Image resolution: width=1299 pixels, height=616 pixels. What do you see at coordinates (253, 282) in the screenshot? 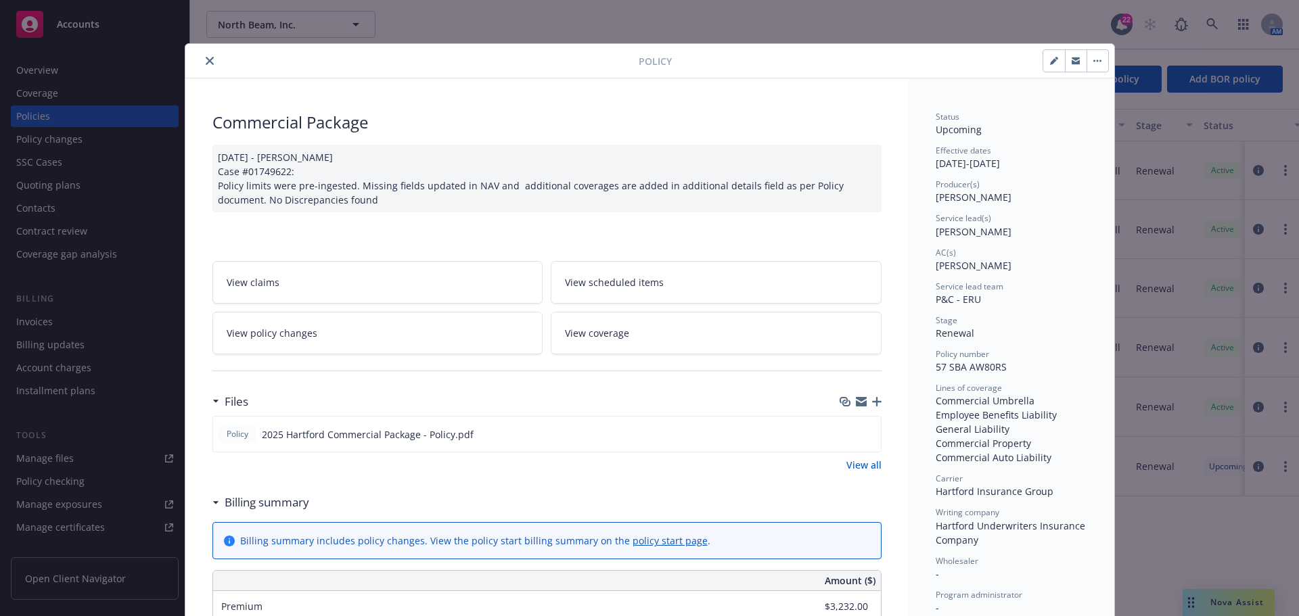
I see `span: View claims` at bounding box center [253, 282].